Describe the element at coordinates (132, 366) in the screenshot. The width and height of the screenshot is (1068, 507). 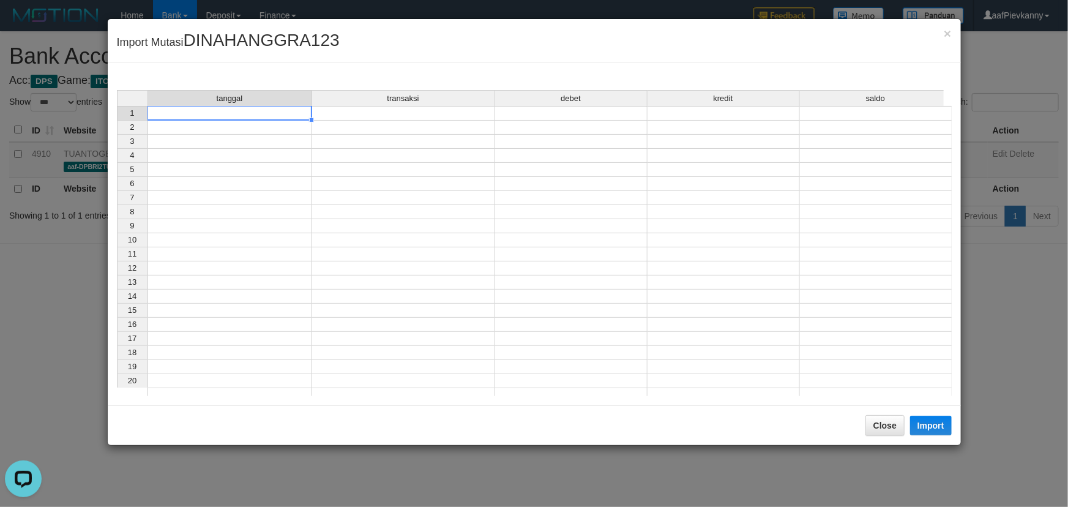
I see `span: 19` at that location.